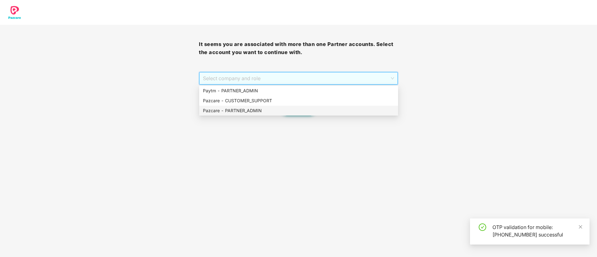 The height and width of the screenshot is (257, 597). What do you see at coordinates (580, 227) in the screenshot?
I see `span: close` at bounding box center [580, 227].